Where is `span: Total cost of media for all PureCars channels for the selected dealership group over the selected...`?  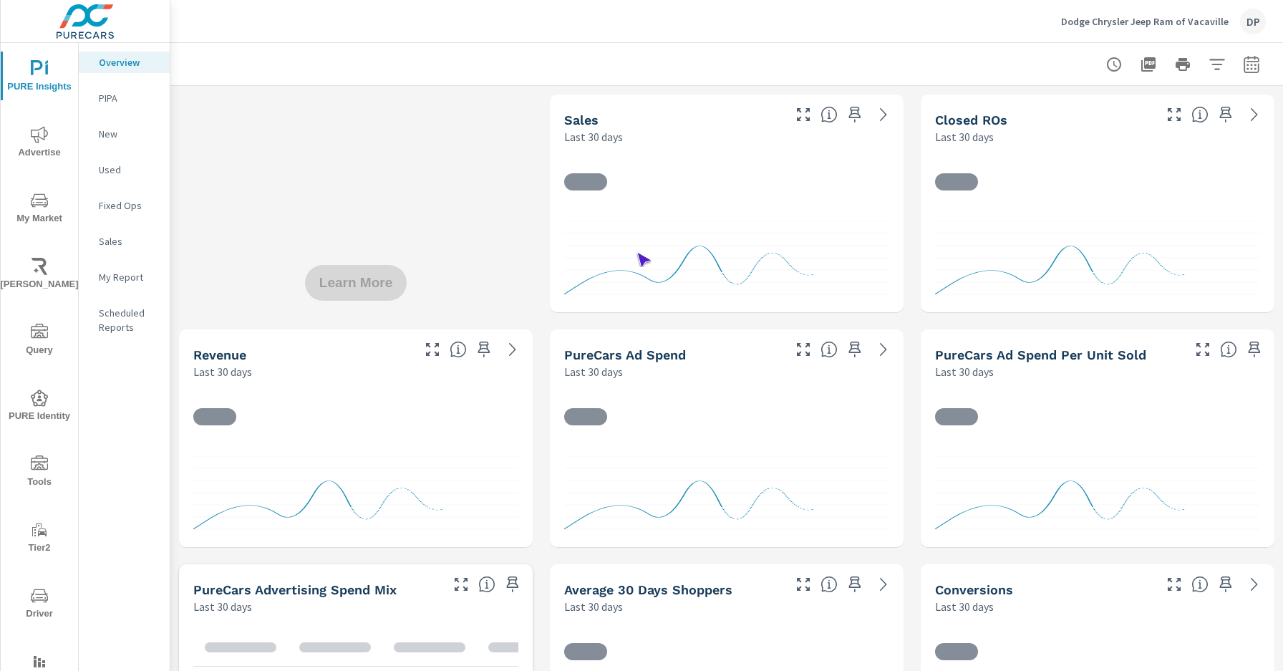
span: Total cost of media for all PureCars channels for the selected dealership group over the selected... is located at coordinates (829, 349).